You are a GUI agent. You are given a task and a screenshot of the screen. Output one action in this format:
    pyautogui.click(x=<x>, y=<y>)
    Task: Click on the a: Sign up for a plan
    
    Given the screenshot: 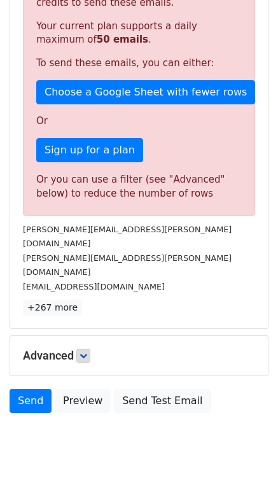 What is the action you would take?
    pyautogui.click(x=90, y=150)
    